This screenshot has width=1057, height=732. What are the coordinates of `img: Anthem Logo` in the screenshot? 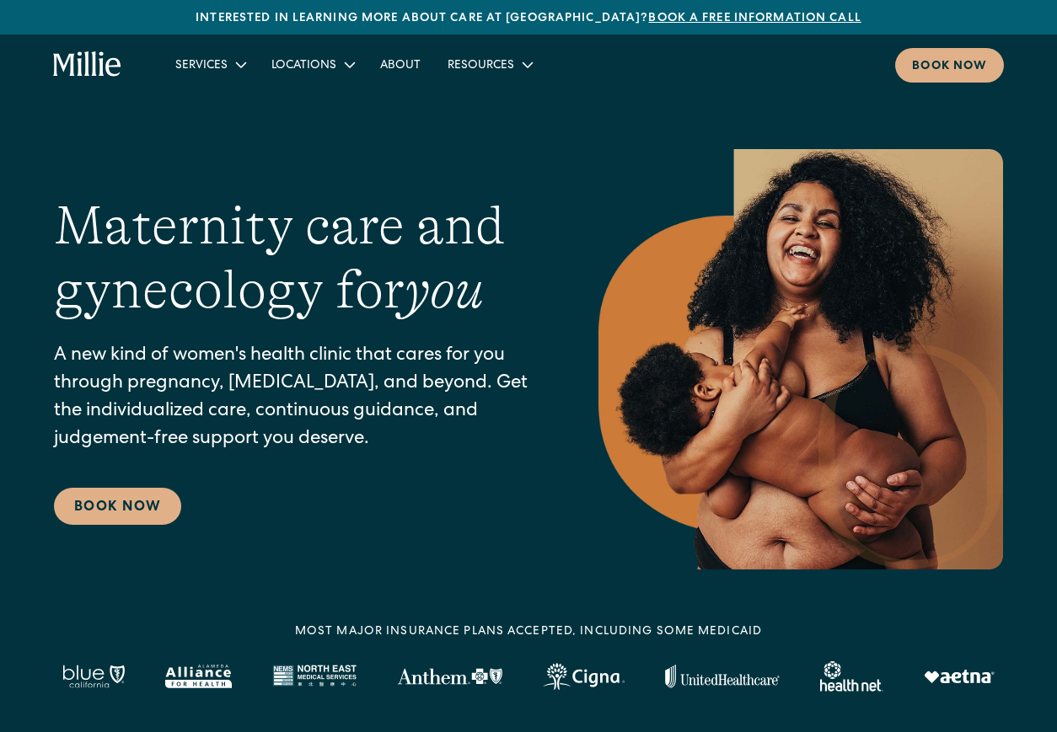 It's located at (449, 677).